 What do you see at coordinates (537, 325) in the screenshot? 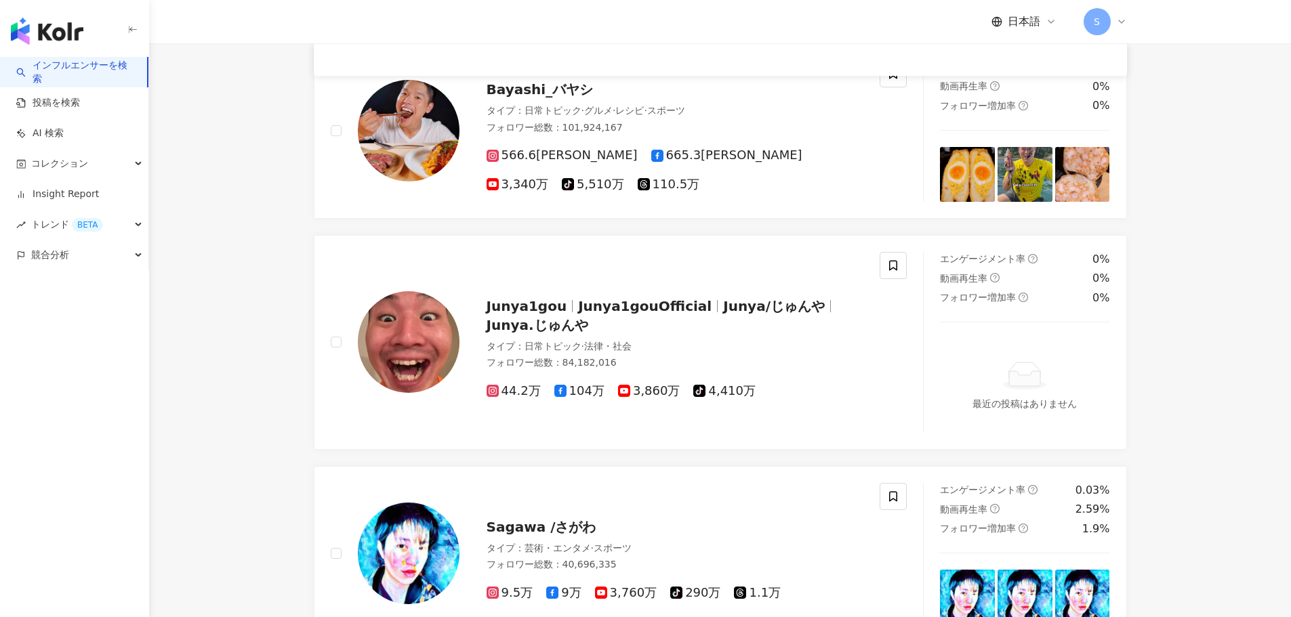
I see `span: Junya.じゅんや` at bounding box center [537, 325].